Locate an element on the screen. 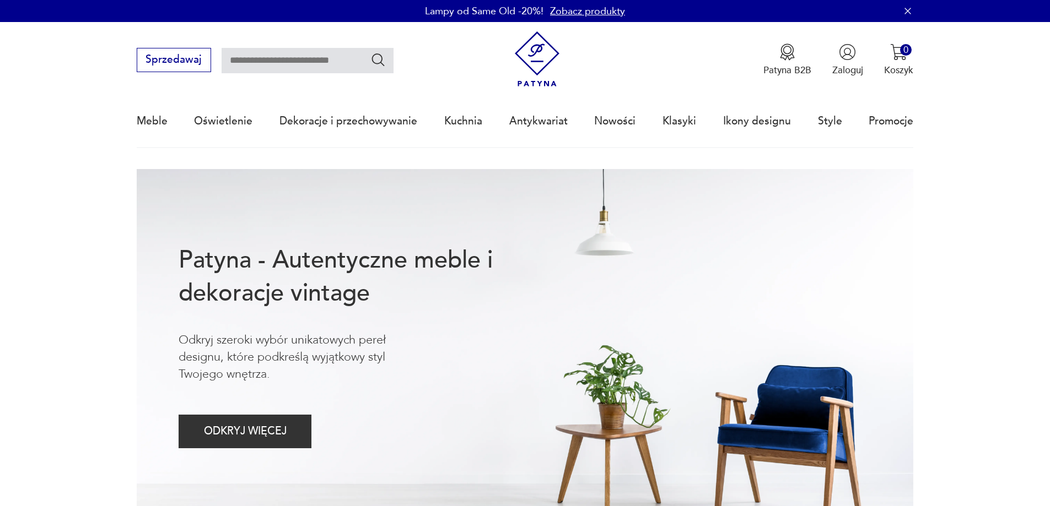 The image size is (1050, 506). a: Oświetlenie is located at coordinates (223, 121).